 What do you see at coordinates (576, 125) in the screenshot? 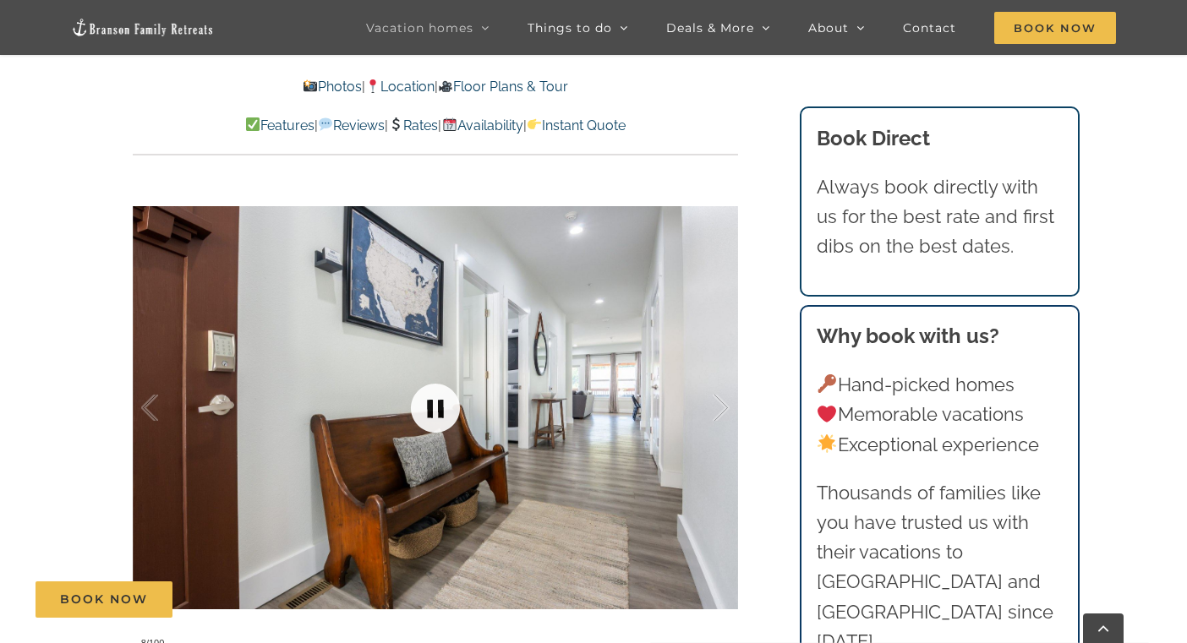
I see `a: Instant Quote` at bounding box center [576, 125].